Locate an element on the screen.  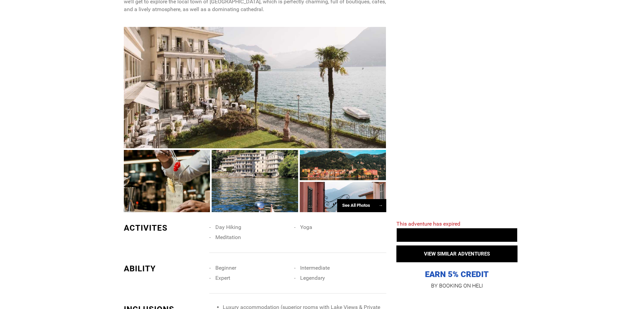
span: Beginner is located at coordinates (226, 268).